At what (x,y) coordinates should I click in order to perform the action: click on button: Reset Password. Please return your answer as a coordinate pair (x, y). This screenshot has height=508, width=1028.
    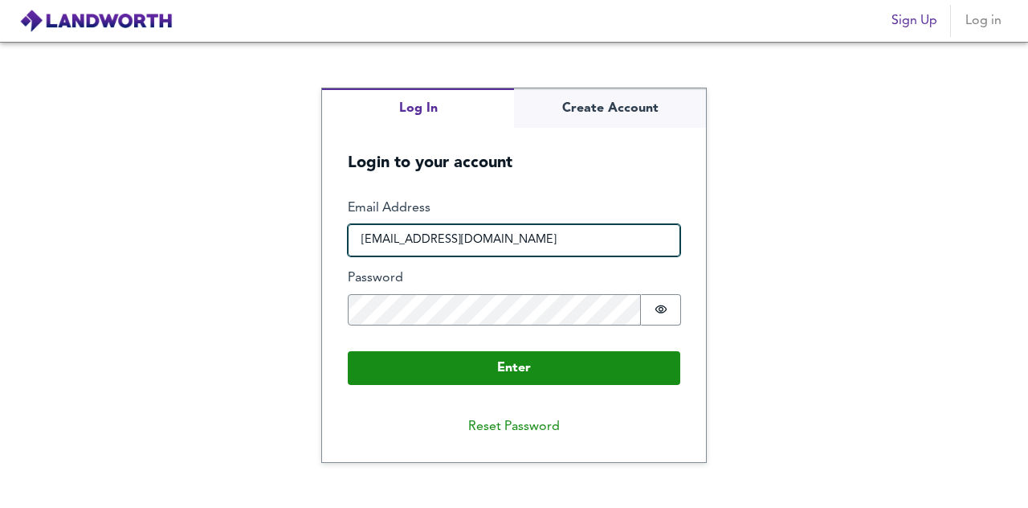
    Looking at the image, I should click on (514, 427).